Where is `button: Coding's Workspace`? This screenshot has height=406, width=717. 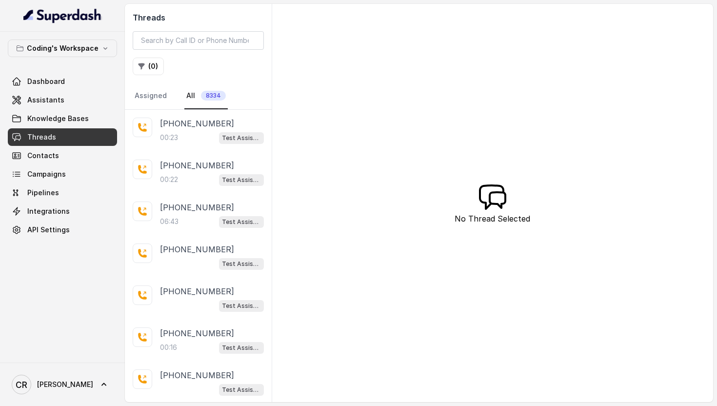
button: Coding's Workspace is located at coordinates (62, 48).